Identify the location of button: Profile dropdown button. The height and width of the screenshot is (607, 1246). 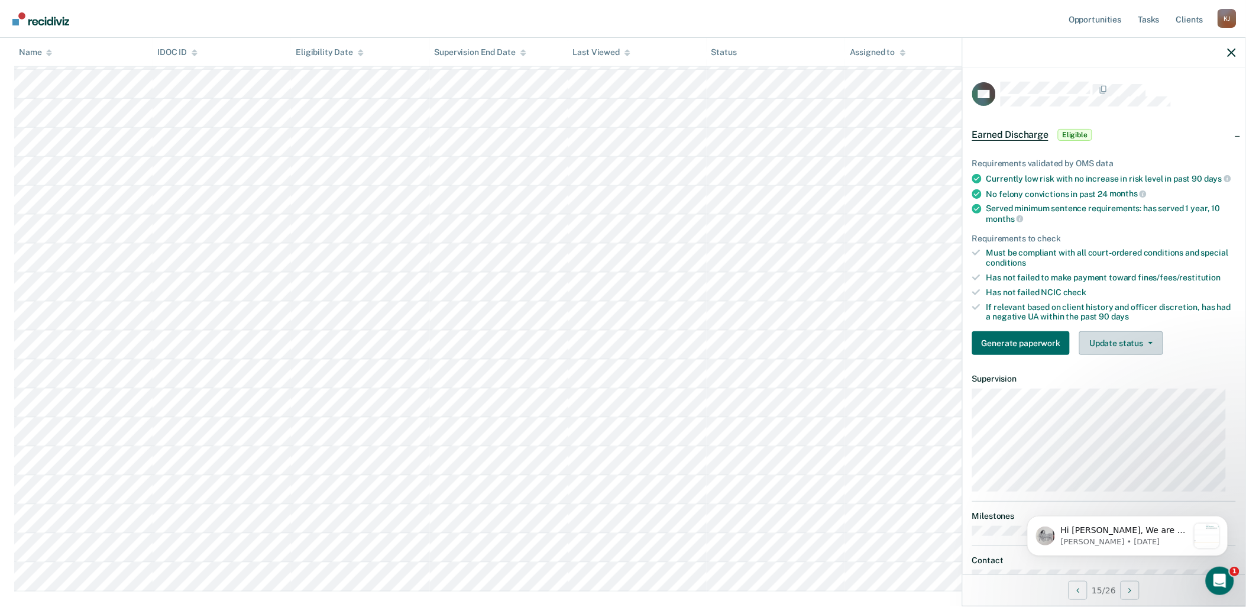
(1227, 18).